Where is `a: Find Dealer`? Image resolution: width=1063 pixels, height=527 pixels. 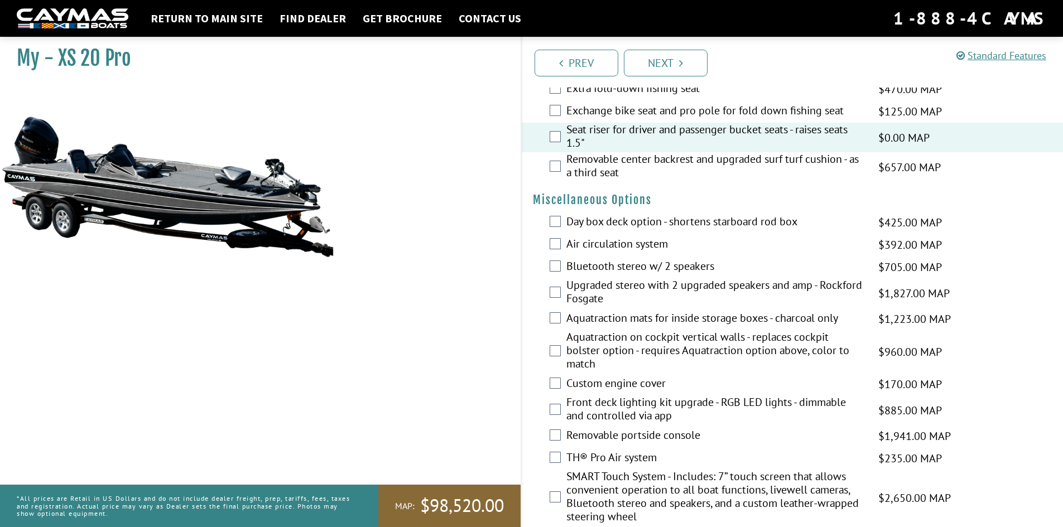
a: Find Dealer is located at coordinates (312, 18).